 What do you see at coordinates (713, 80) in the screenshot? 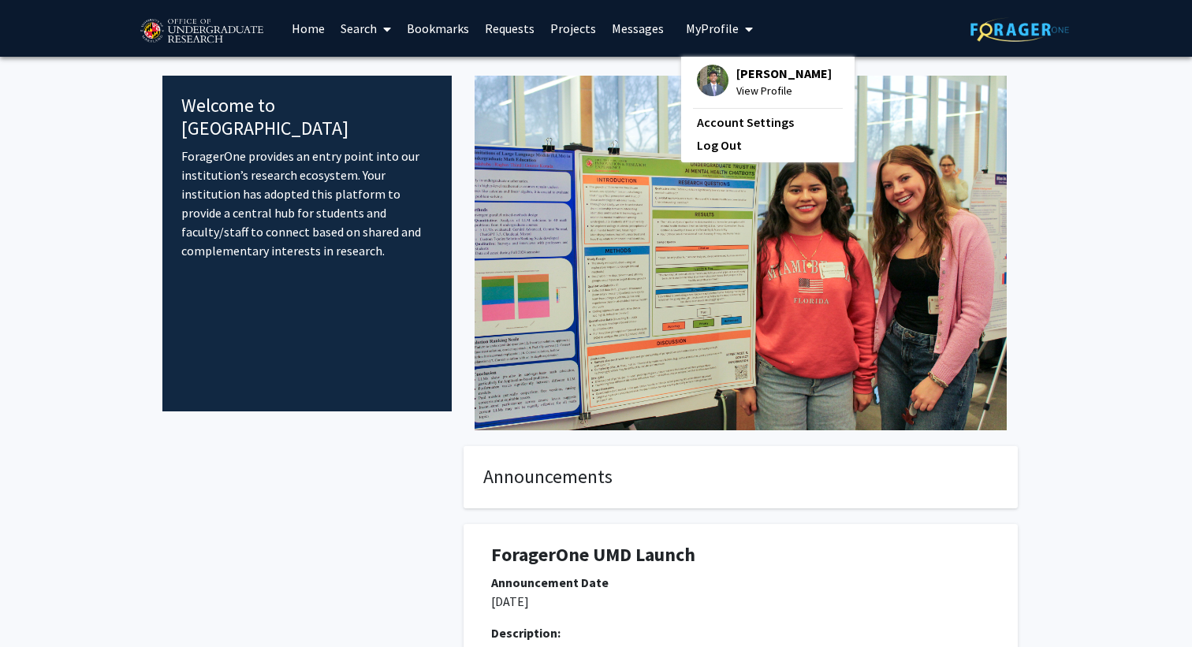
I see `img: Profile Picture` at bounding box center [713, 80].